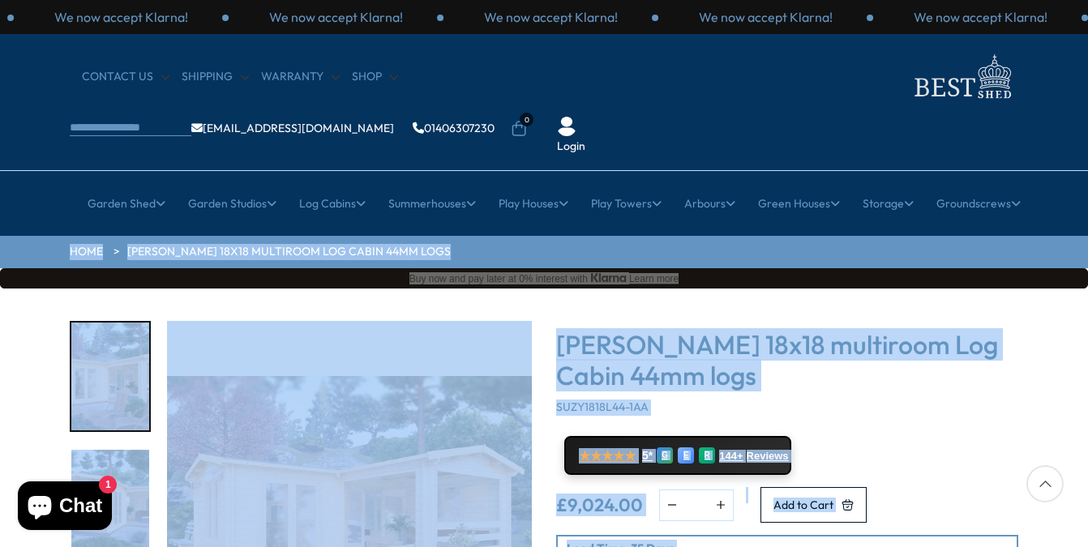 The width and height of the screenshot is (1088, 547). What do you see at coordinates (110, 376) in the screenshot?
I see `img: Suzy3_2x6-2_5S31896-1_f0f3b787-e36b-4efa-959a-148785adcb0b_200x200.jpg` at bounding box center [110, 376].